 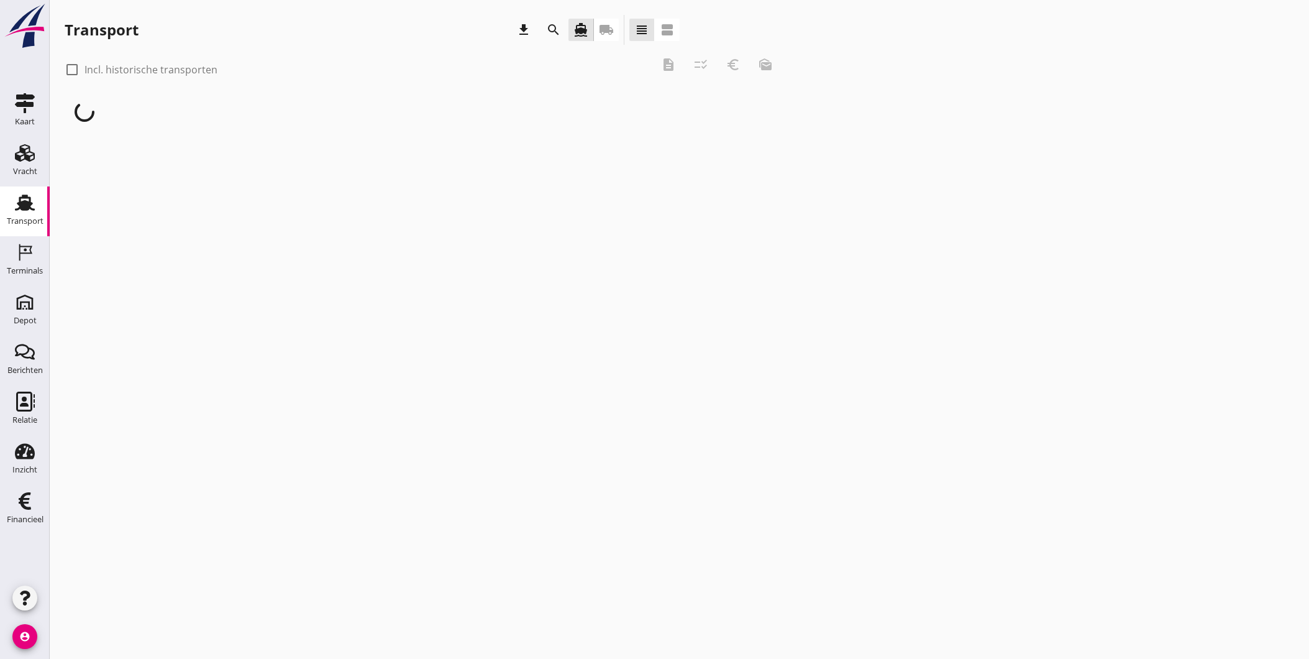 I want to click on i: search, so click(x=554, y=30).